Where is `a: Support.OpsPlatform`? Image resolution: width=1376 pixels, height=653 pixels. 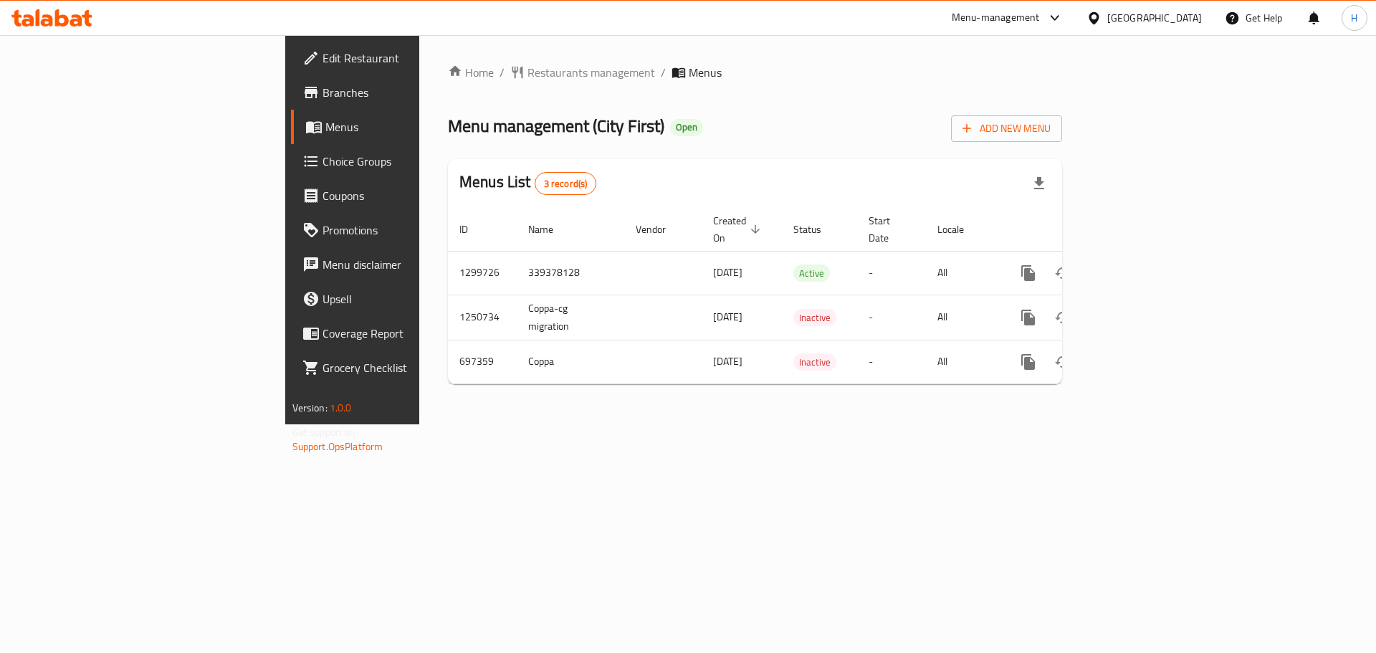 a: Support.OpsPlatform is located at coordinates (338, 446).